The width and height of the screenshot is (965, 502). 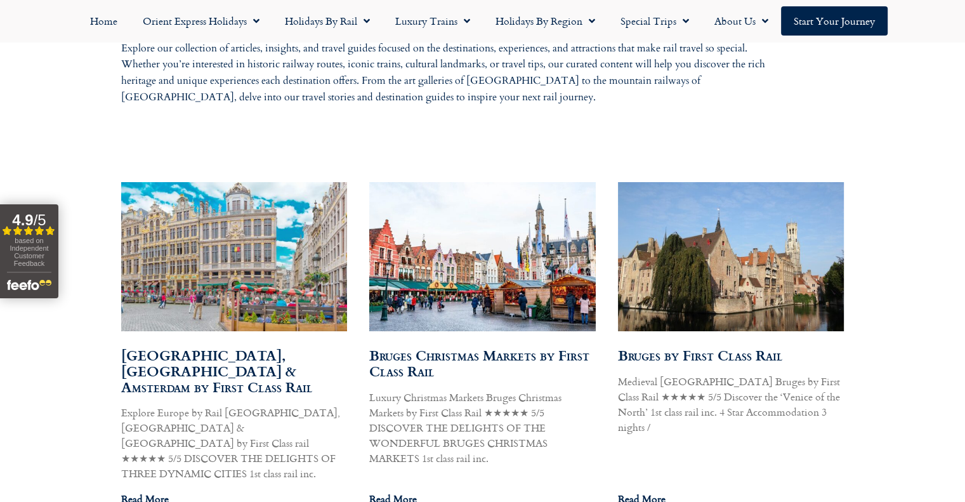 I want to click on a: Holidays by Rail, so click(x=327, y=21).